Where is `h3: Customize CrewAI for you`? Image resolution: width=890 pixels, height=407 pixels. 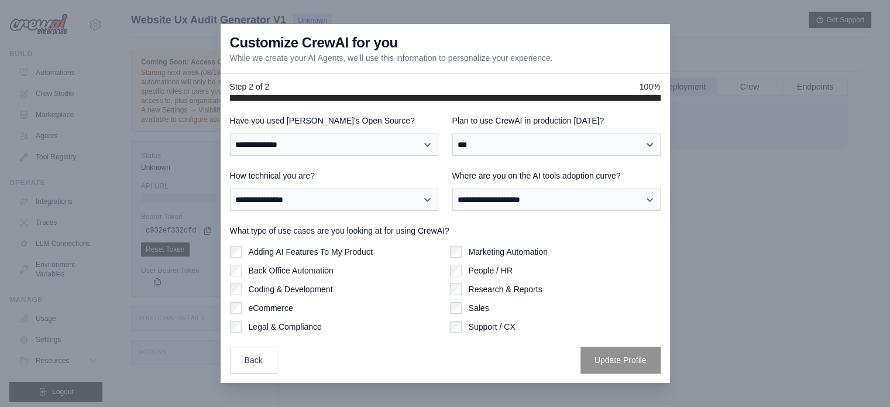 h3: Customize CrewAI for you is located at coordinates (314, 43).